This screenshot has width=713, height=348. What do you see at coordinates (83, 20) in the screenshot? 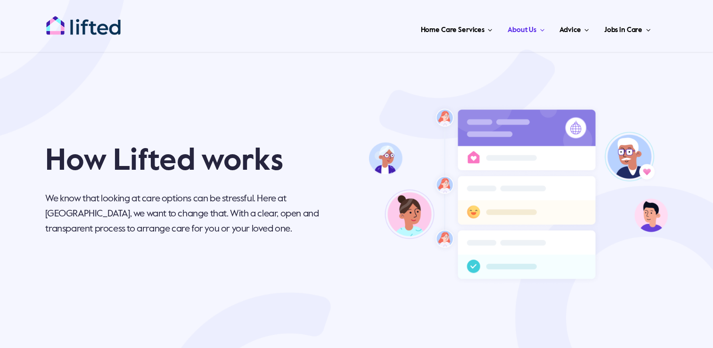
I see `a: lifted-logo` at bounding box center [83, 20].